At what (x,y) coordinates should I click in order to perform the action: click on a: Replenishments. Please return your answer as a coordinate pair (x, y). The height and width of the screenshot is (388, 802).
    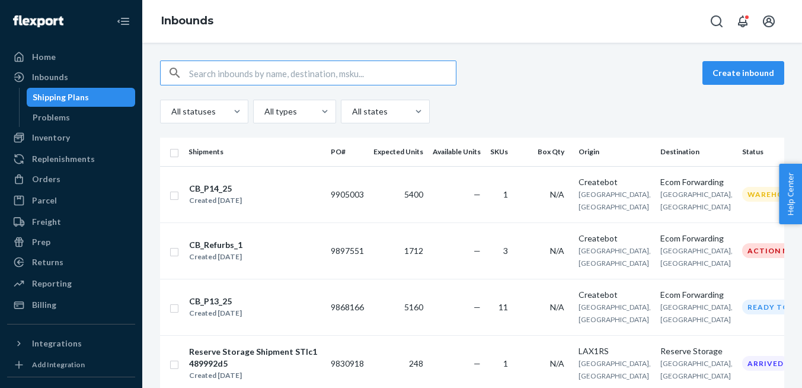
    Looking at the image, I should click on (71, 159).